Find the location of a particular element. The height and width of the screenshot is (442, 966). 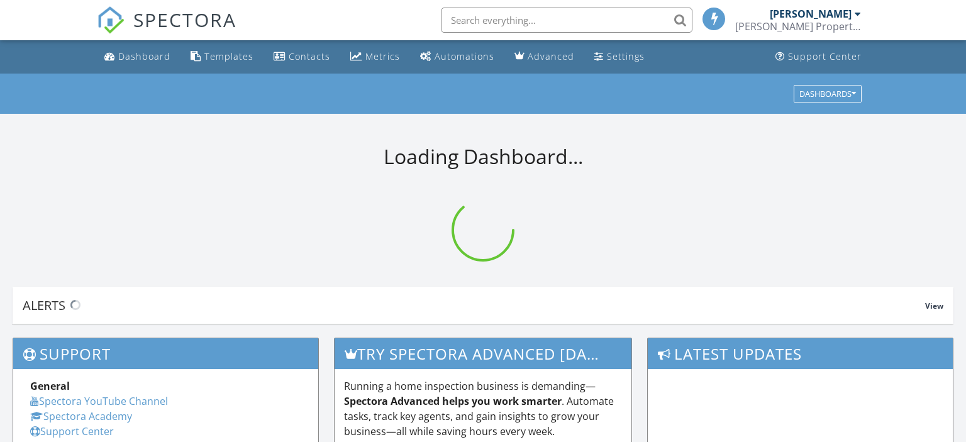

p: Running a home inspection business is demanding— . Automate tasks, track key agents, and gain ins... is located at coordinates (483, 409).